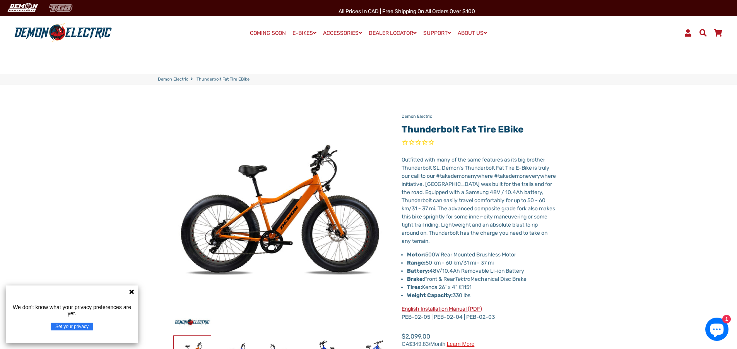 The height and width of the screenshot is (349, 737). What do you see at coordinates (481, 262) in the screenshot?
I see `li: 50 km - 60 km/31 mi - 37 mi` at bounding box center [481, 262].